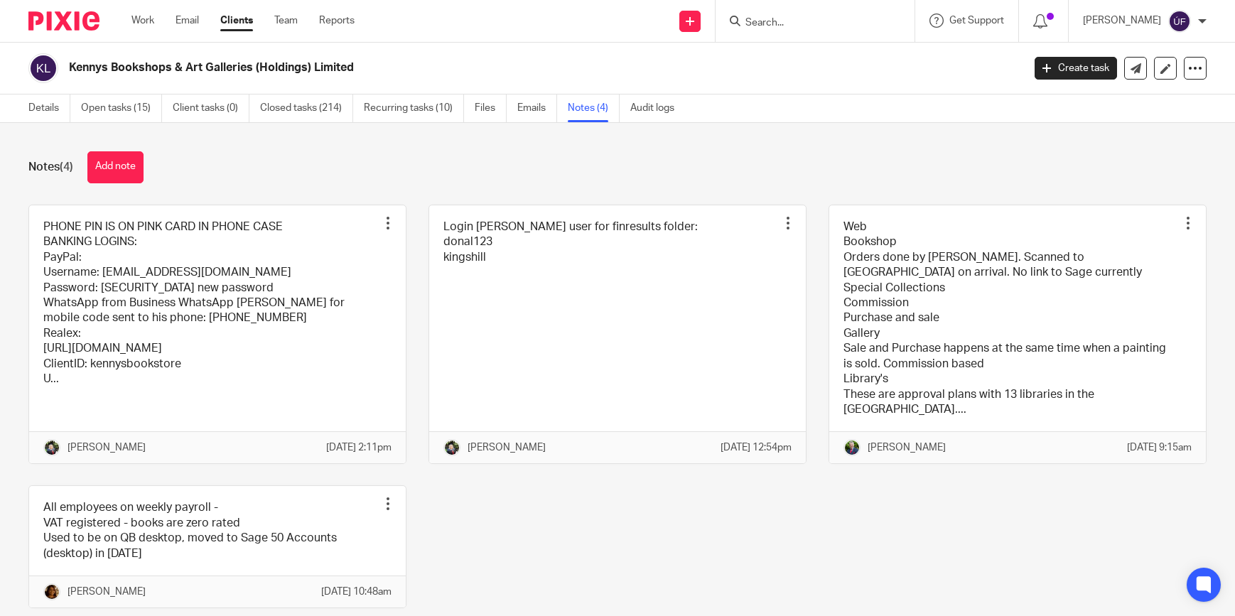 This screenshot has height=616, width=1235. Describe the element at coordinates (237, 21) in the screenshot. I see `a: Clients` at that location.